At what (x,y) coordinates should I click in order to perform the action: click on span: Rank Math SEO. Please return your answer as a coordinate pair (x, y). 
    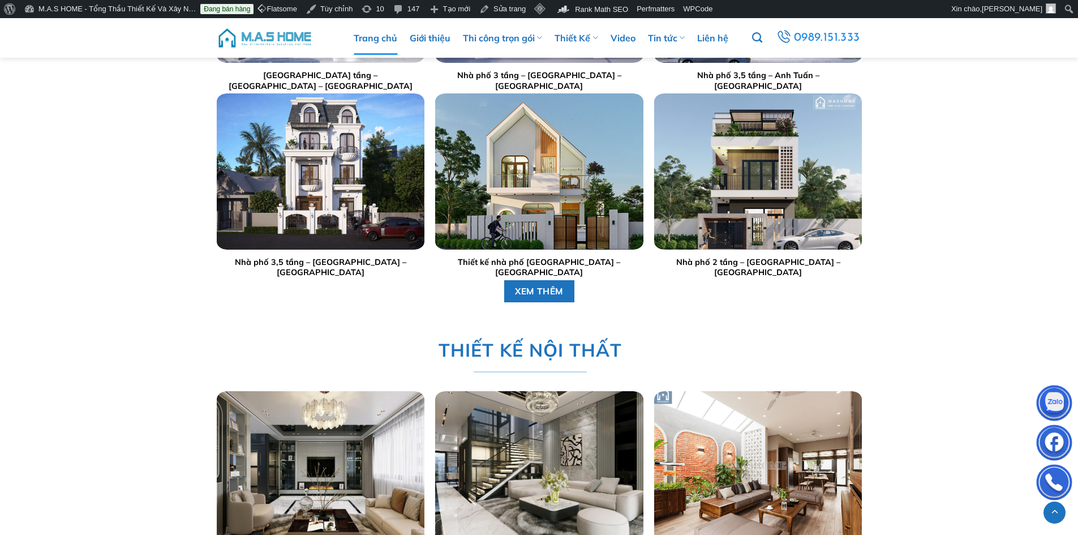
    Looking at the image, I should click on (602, 9).